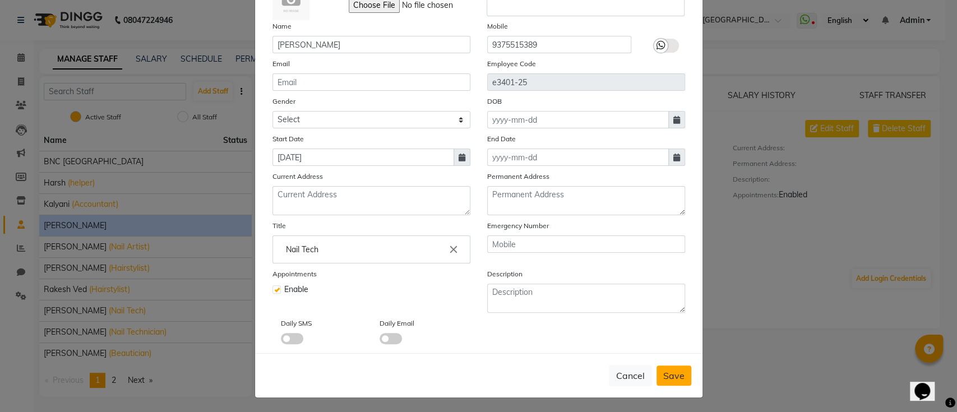  I want to click on label: Emergency Number, so click(518, 226).